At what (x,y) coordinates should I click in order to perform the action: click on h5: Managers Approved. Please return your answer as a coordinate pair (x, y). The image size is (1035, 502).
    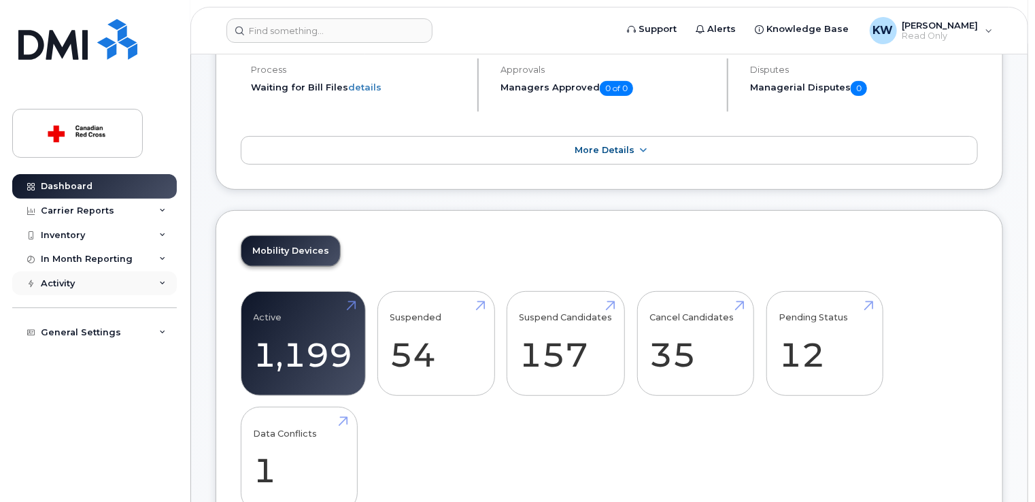
    Looking at the image, I should click on (608, 88).